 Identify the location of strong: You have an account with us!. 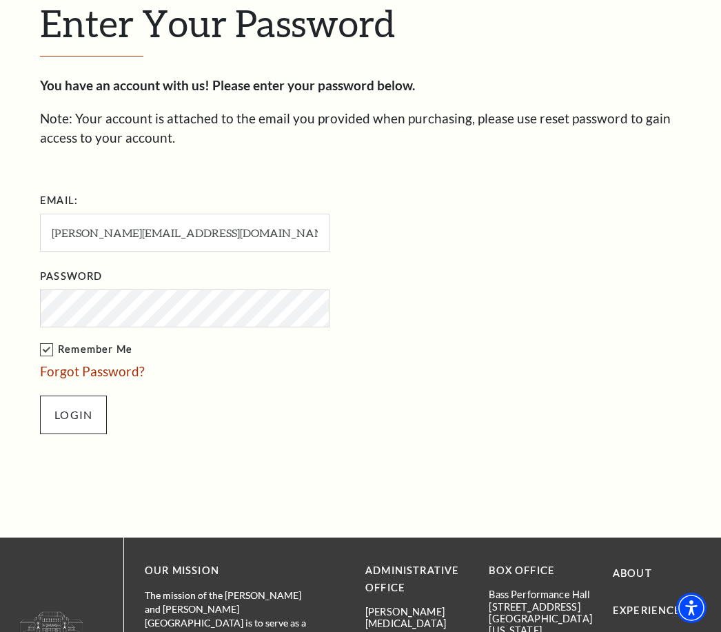
(125, 85).